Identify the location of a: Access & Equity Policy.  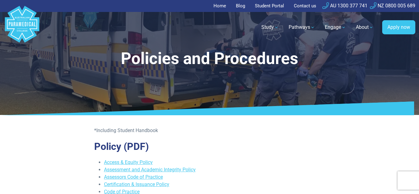
(128, 162).